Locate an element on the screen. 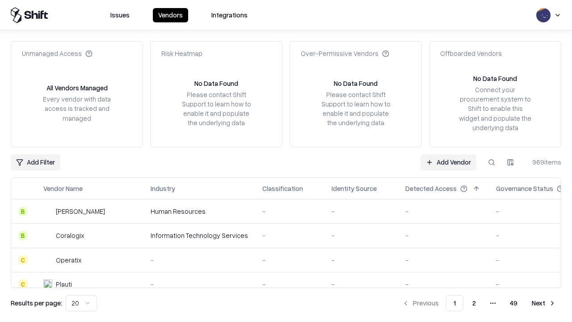  div: Plauti is located at coordinates (64, 284).